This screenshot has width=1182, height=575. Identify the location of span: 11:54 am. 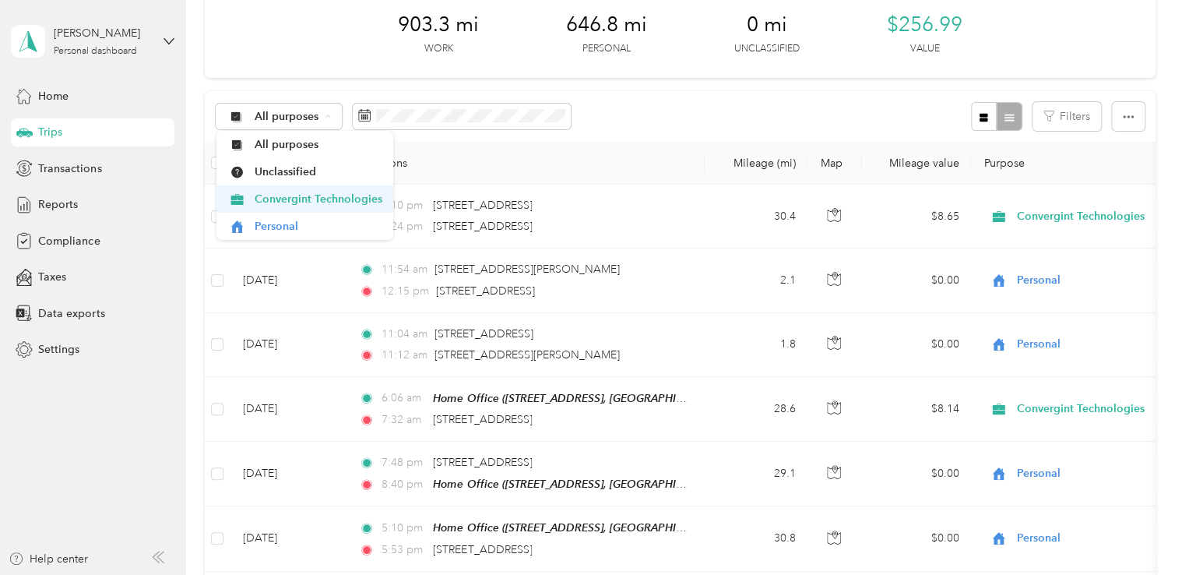
(404, 269).